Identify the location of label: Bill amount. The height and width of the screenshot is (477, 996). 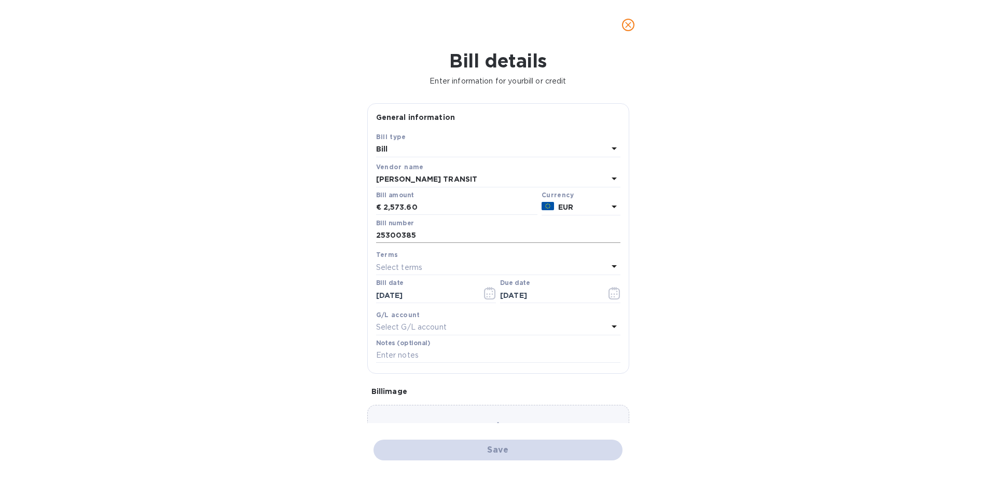
(395, 195).